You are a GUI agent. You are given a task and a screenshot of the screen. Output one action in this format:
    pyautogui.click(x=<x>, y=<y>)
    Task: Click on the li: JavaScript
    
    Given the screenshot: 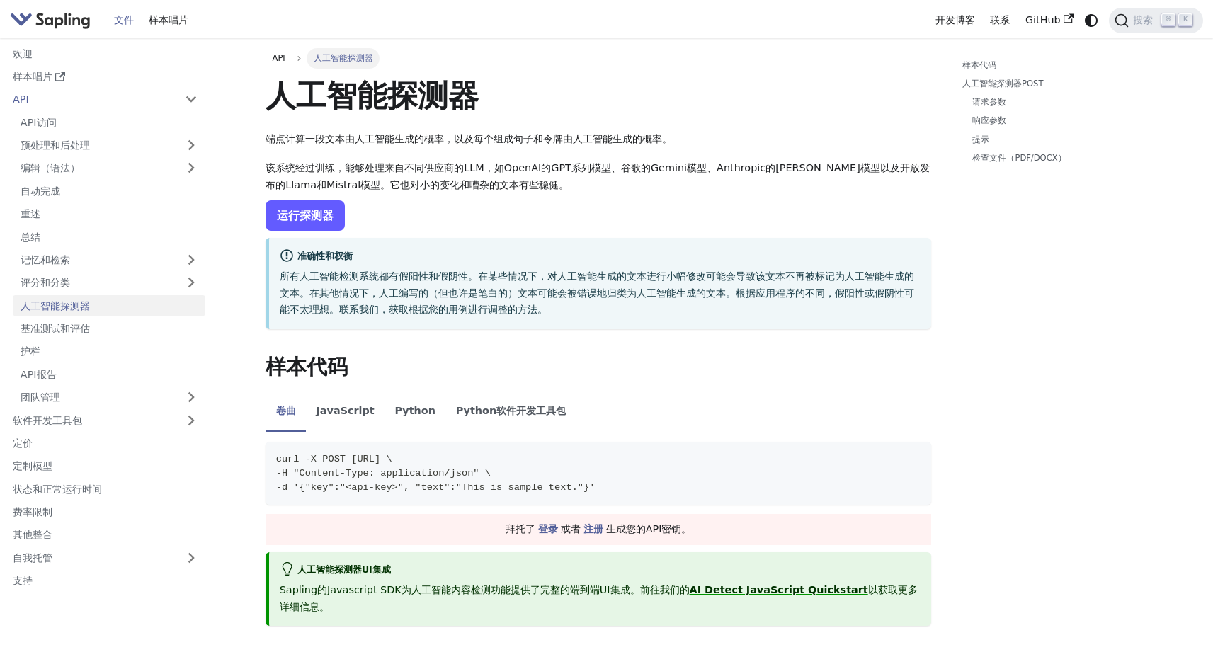 What is the action you would take?
    pyautogui.click(x=345, y=413)
    